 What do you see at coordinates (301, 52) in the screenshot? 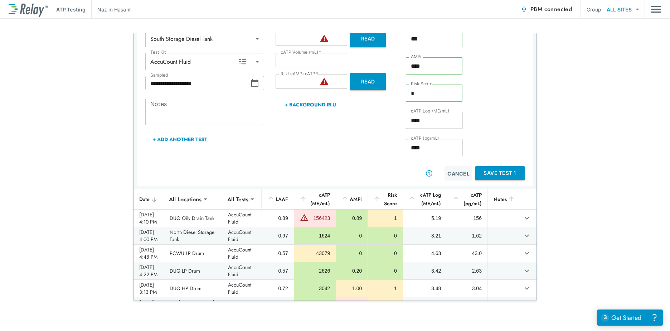
I see `label: cATP Volume (mL)` at bounding box center [301, 52].